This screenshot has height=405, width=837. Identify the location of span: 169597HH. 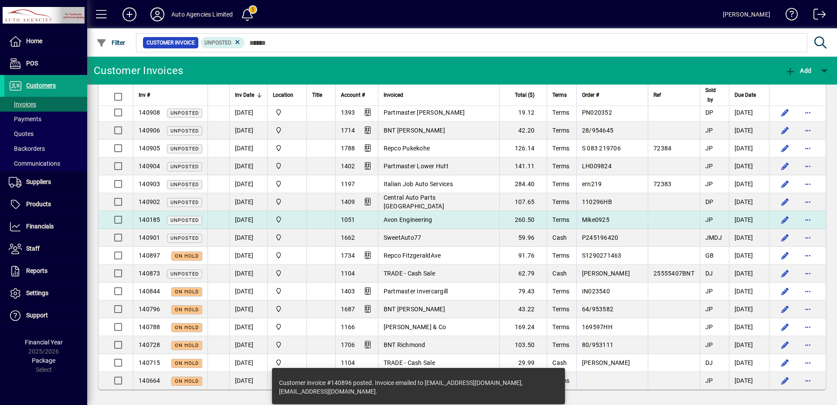
(597, 327).